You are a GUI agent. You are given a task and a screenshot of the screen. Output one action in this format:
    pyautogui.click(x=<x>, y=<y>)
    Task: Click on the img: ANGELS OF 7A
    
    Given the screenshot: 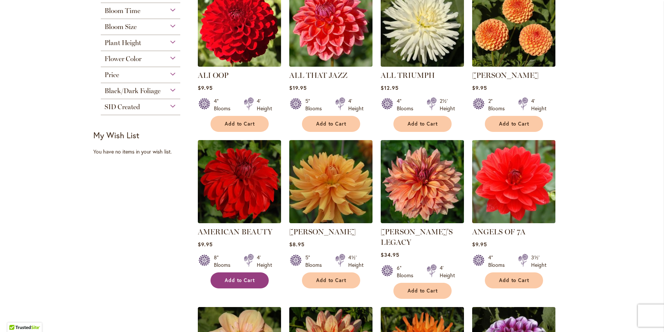 What is the action you would take?
    pyautogui.click(x=513, y=182)
    